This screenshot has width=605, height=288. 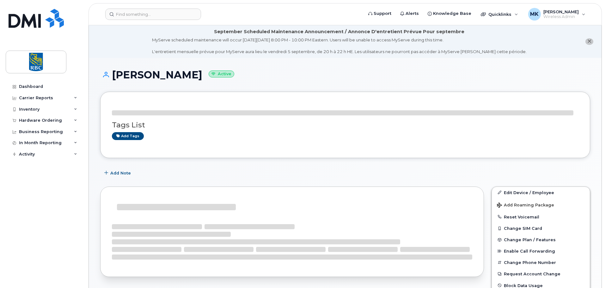 I want to click on h3: Tags List, so click(x=345, y=125).